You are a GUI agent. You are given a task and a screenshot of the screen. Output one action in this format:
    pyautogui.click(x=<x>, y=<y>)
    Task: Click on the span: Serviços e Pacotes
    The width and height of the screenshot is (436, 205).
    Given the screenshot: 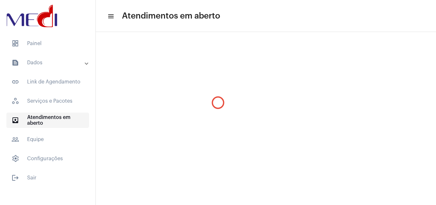 What is the action you would take?
    pyautogui.click(x=48, y=101)
    